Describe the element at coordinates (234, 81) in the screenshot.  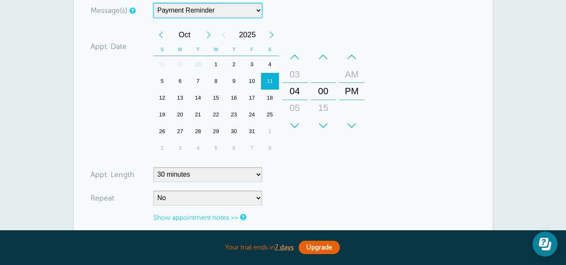
I see `div: Thursday, October 9` at that location.